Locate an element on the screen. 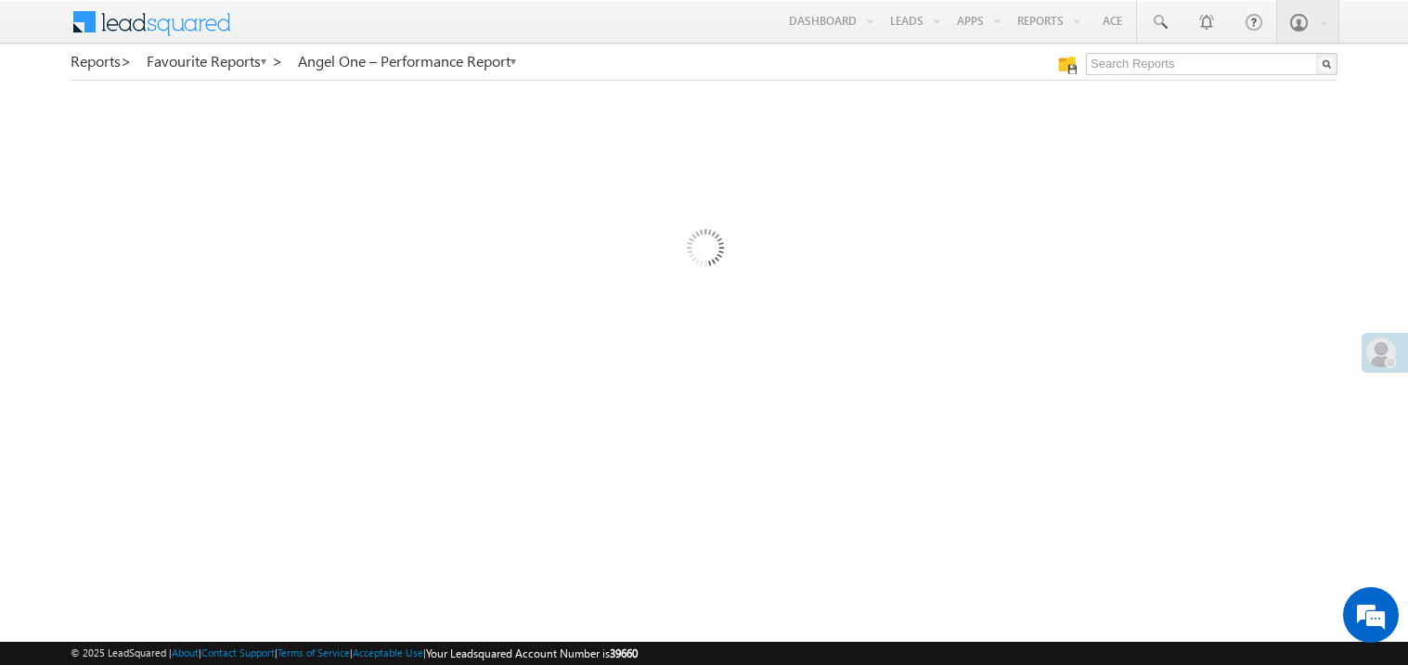  a: Angel One – Performance Report is located at coordinates (407, 61).